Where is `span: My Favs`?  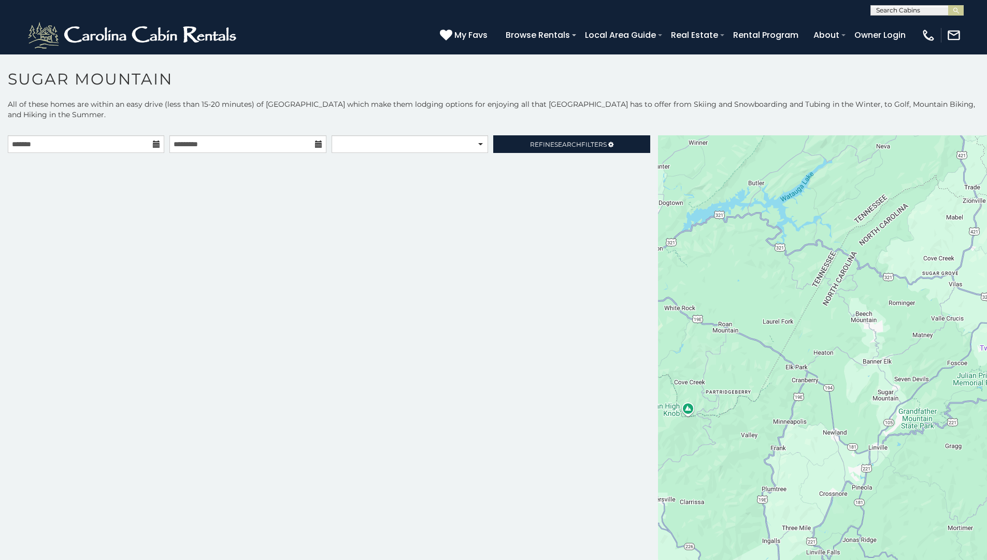
span: My Favs is located at coordinates (471, 35).